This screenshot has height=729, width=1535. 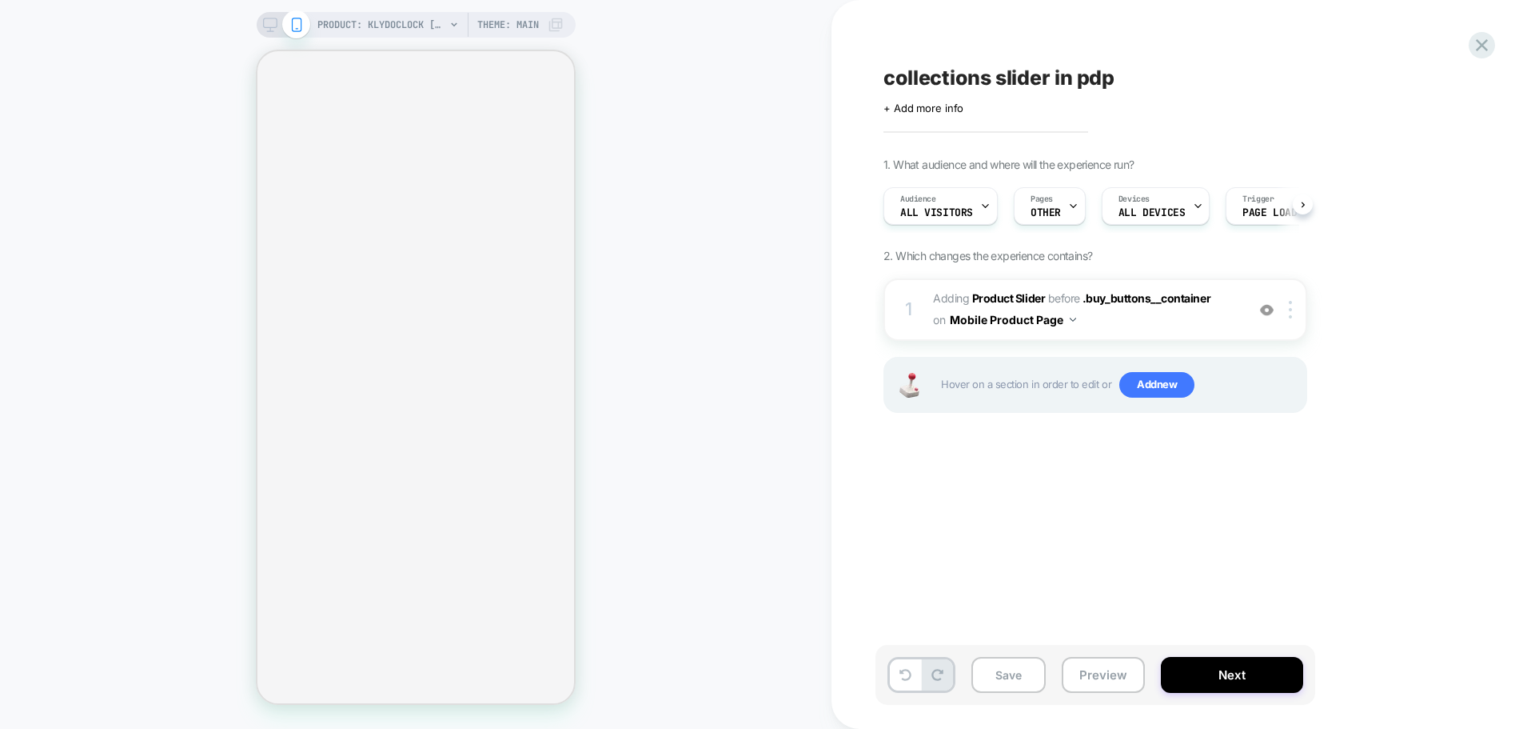 What do you see at coordinates (1046, 213) in the screenshot?
I see `span: OTHER` at bounding box center [1046, 213].